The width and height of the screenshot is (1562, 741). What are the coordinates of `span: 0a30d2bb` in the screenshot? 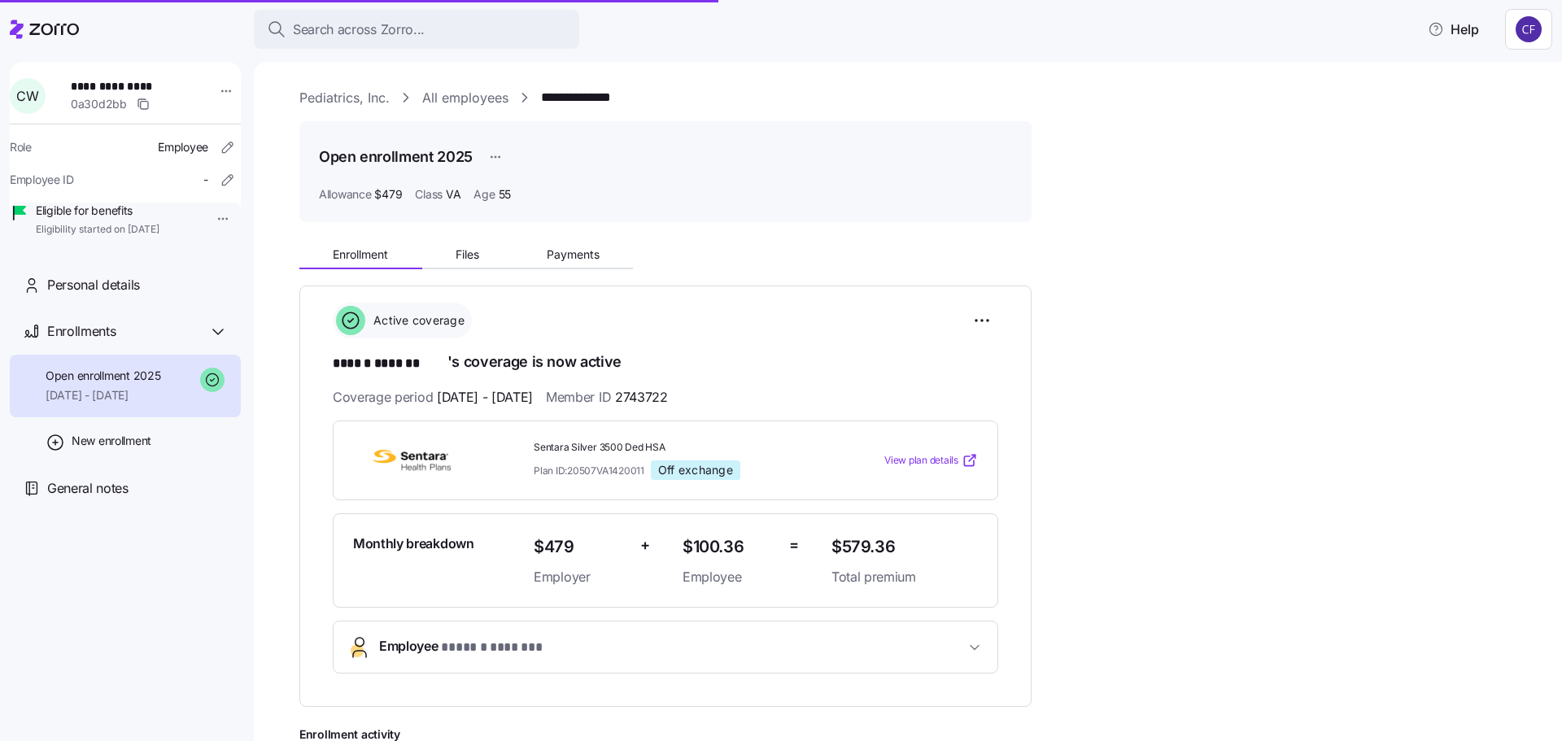 It's located at (98, 104).